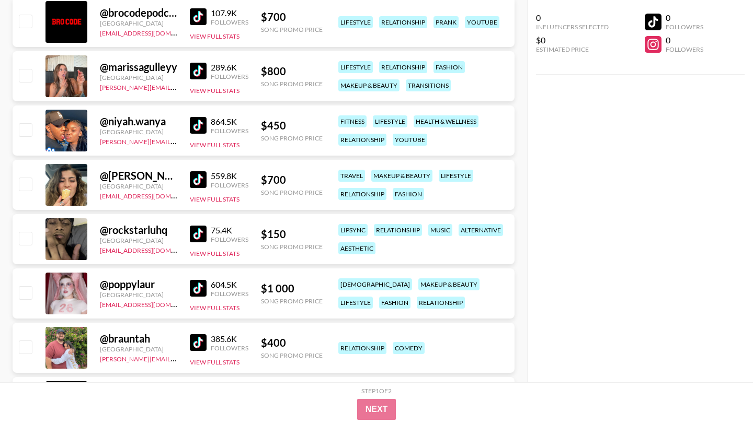 The width and height of the screenshot is (753, 424). I want to click on div: @ brocodepodcastofficial, so click(139, 13).